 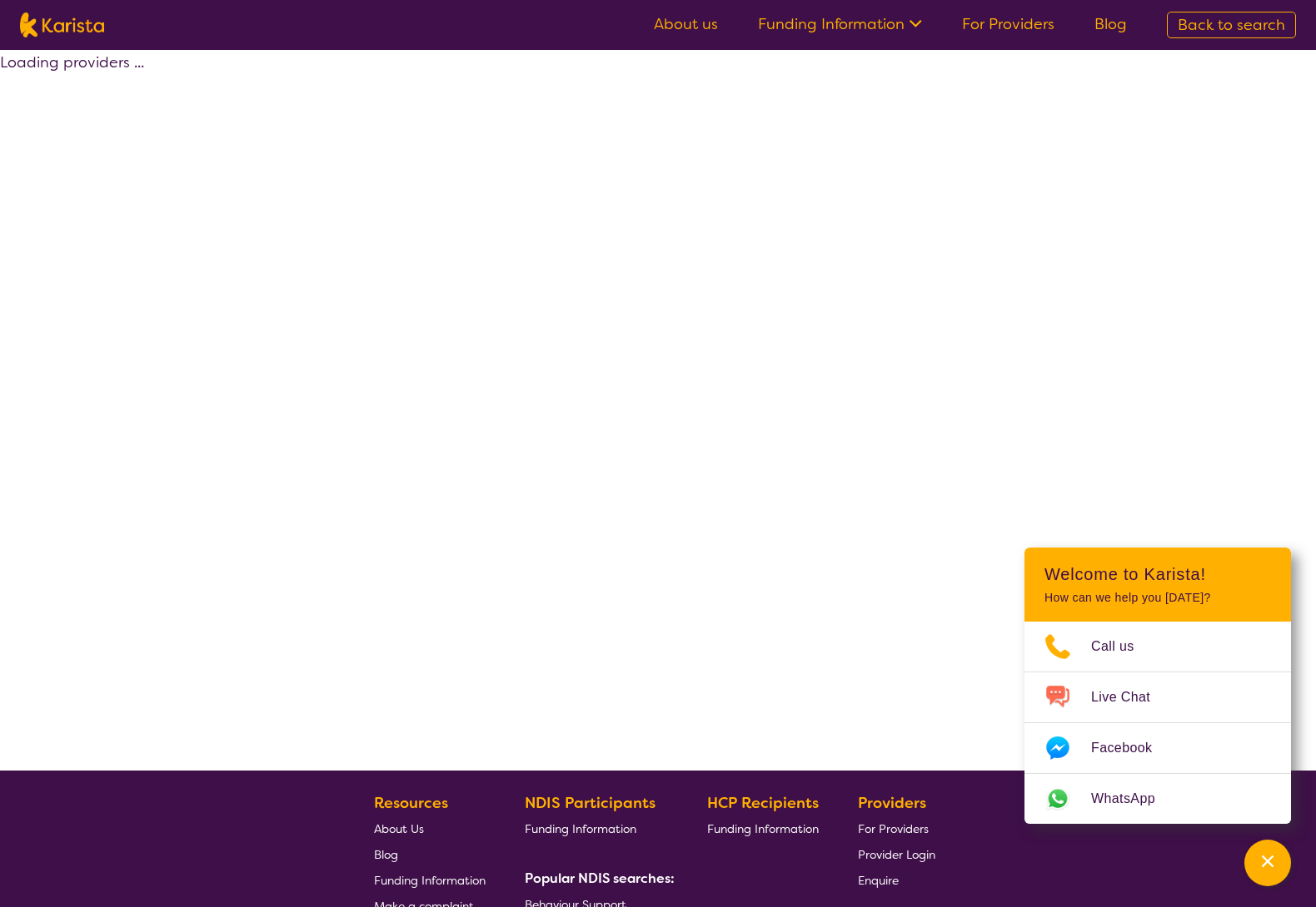 I want to click on b: Popular NDIS searches:, so click(x=600, y=879).